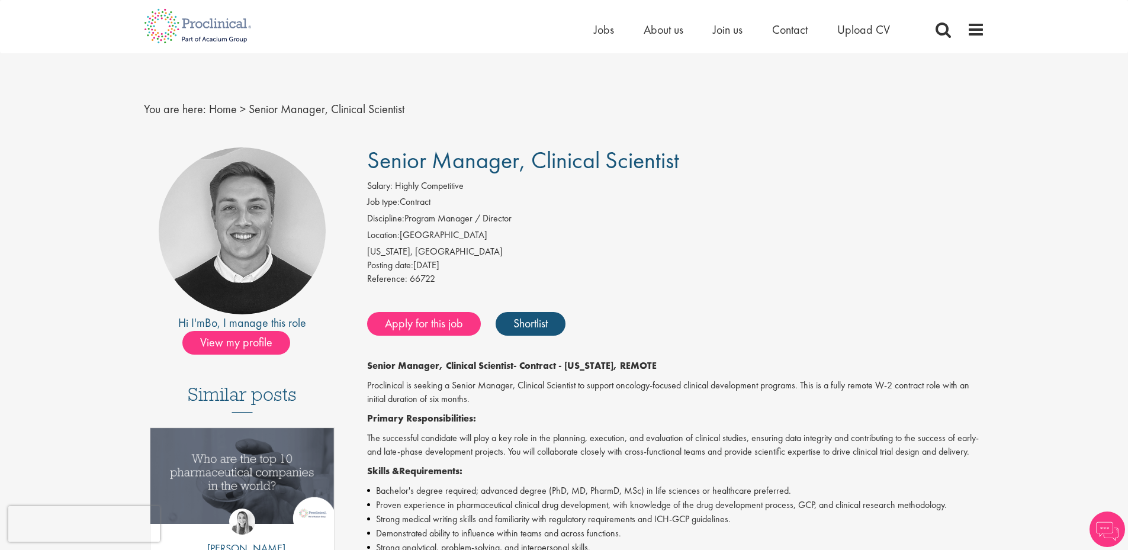 This screenshot has height=550, width=1128. Describe the element at coordinates (440, 365) in the screenshot. I see `strong: Senior Manager, Clinical Scientist` at that location.